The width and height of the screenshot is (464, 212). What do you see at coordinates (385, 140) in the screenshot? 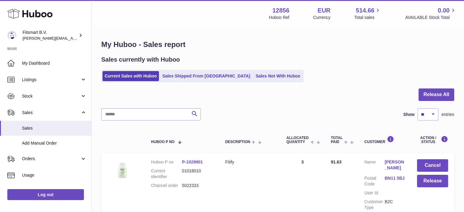
I see `div: Customer` at bounding box center [385, 140].